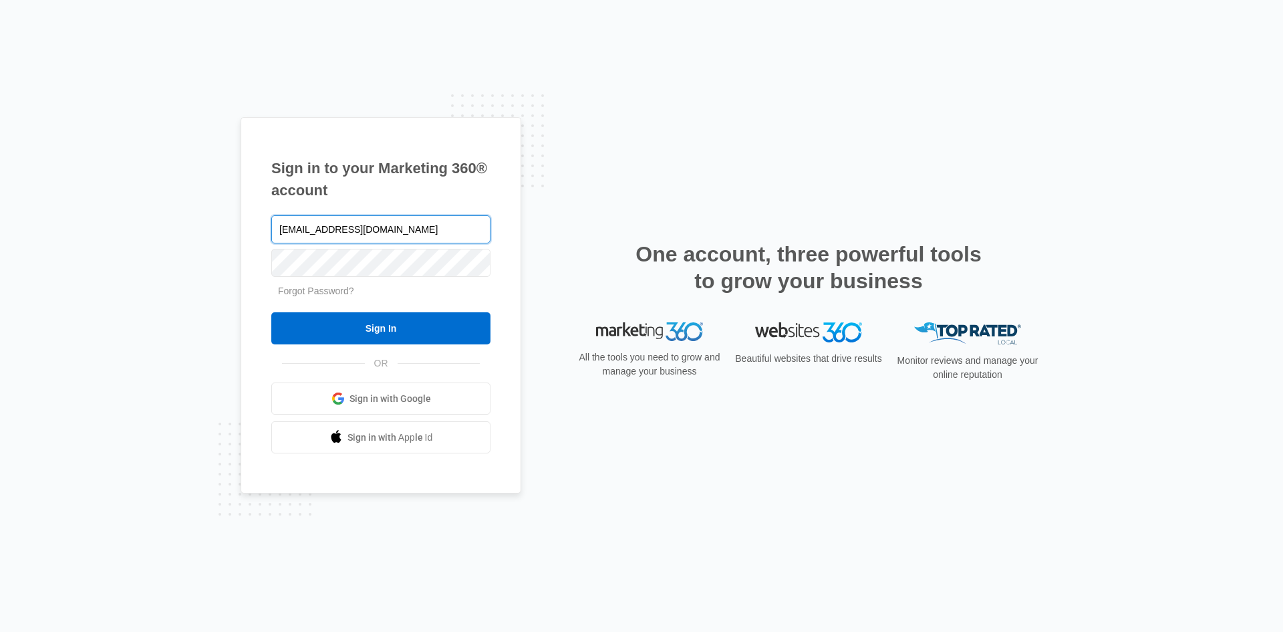  I want to click on span: OR, so click(381, 363).